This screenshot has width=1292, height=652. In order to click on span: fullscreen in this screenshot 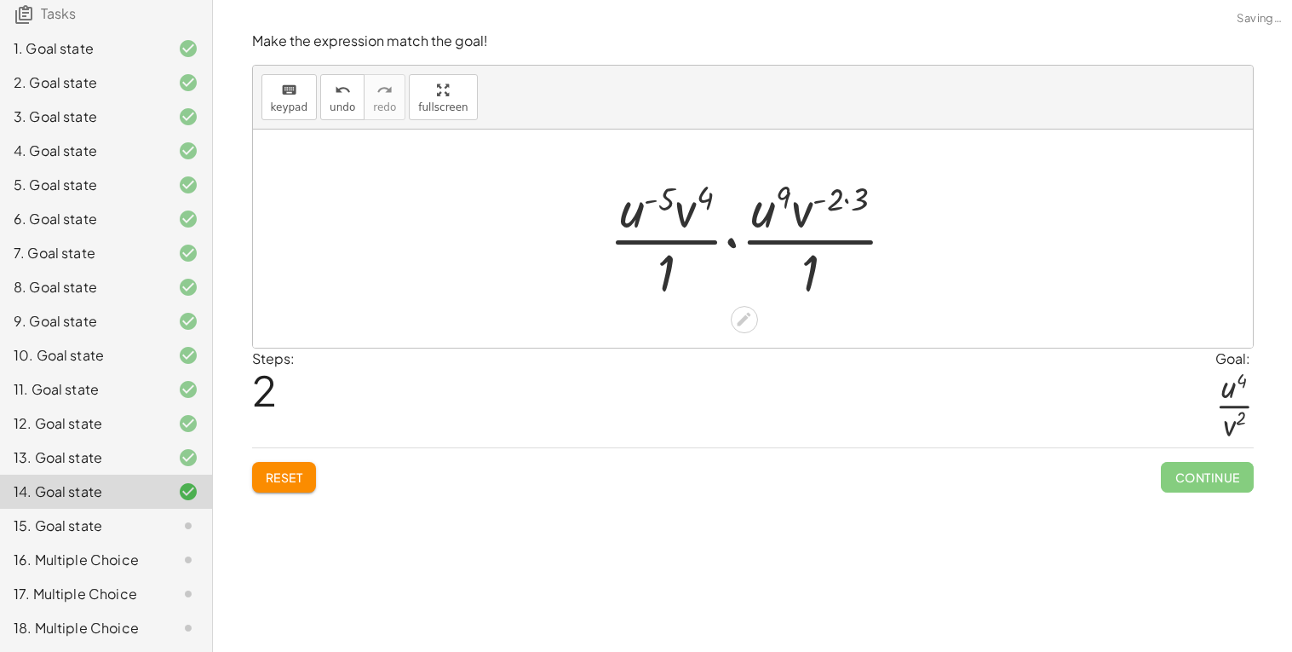, I will do `click(443, 107)`.